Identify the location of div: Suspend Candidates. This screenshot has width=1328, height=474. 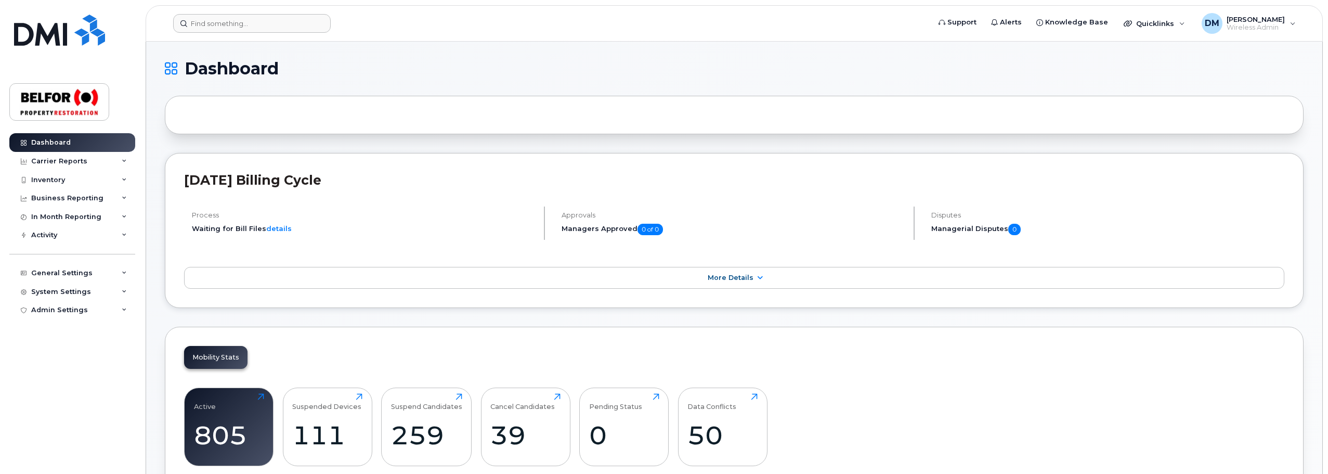
(426, 401).